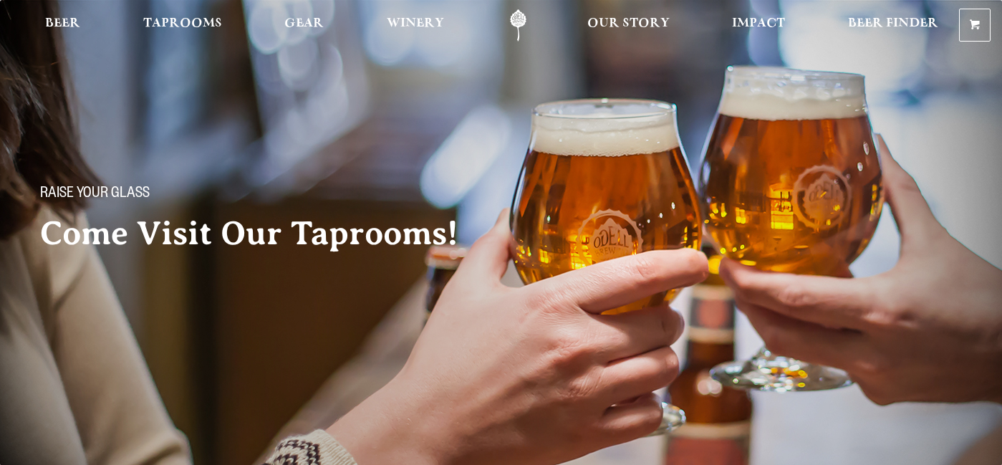  What do you see at coordinates (415, 25) in the screenshot?
I see `a: Winery` at bounding box center [415, 25].